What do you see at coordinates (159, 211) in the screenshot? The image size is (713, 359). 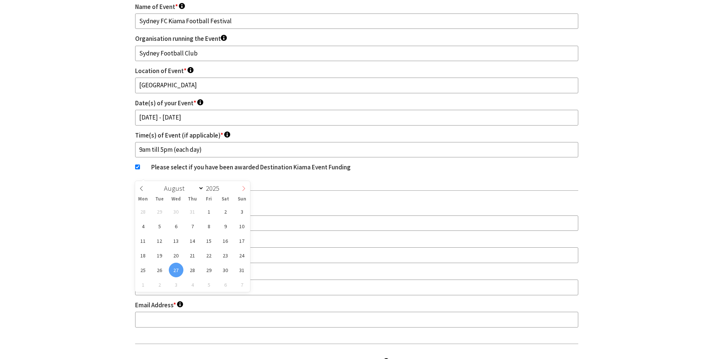 I see `span: 29/07/2025` at bounding box center [159, 211].